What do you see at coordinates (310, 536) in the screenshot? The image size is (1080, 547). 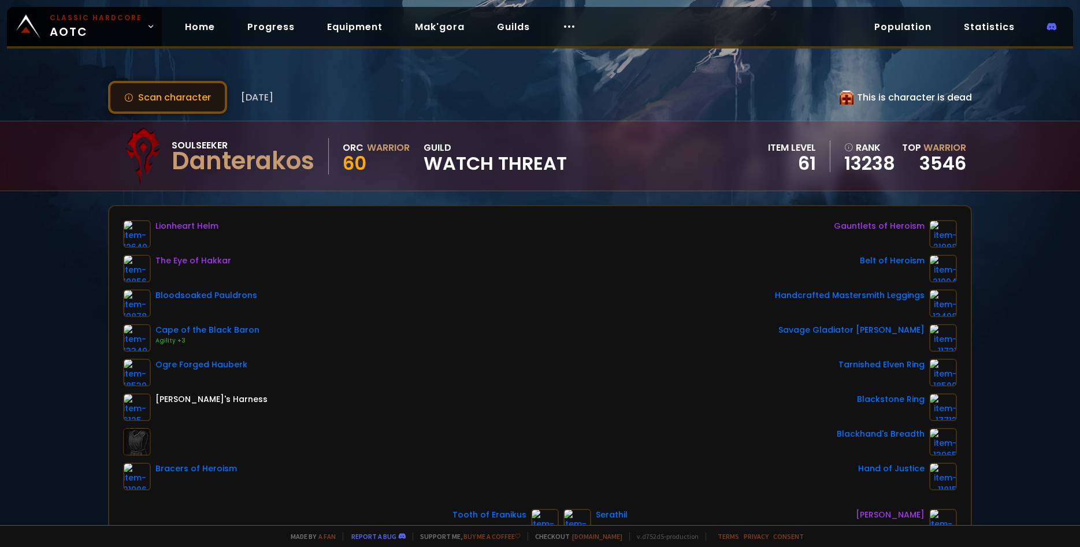 I see `span: Made by` at bounding box center [310, 536].